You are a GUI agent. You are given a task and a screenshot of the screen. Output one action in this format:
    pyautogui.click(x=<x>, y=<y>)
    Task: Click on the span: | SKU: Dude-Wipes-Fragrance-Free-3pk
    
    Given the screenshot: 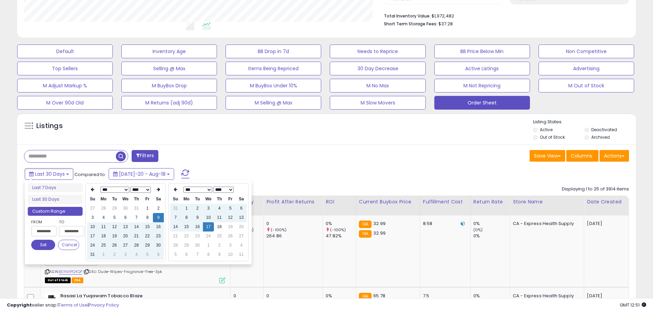 What is the action you would take?
    pyautogui.click(x=123, y=272)
    